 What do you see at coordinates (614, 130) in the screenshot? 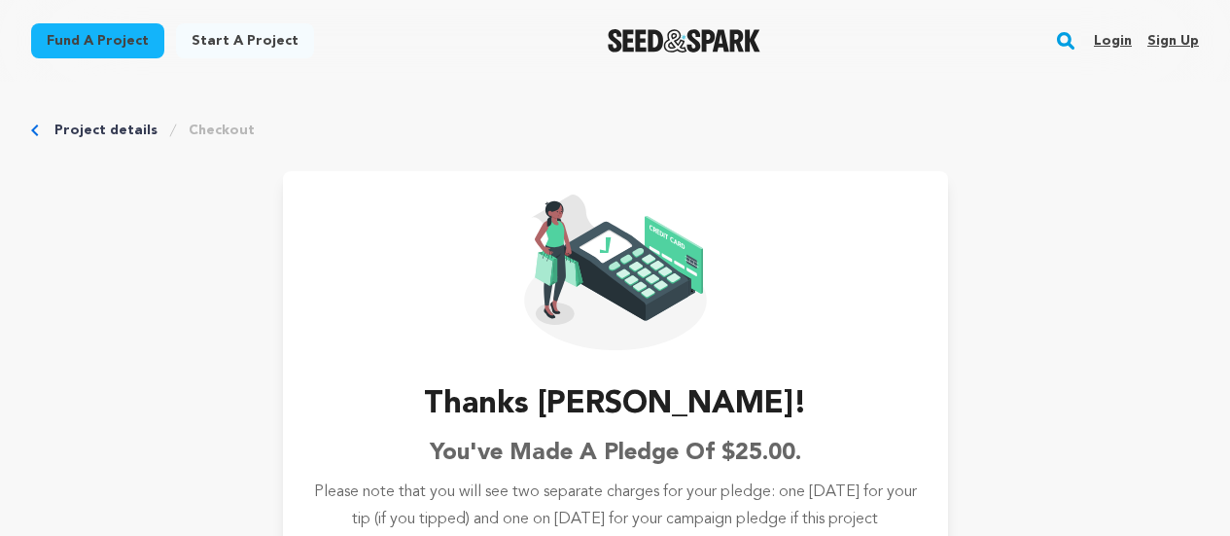
I see `div: Breadcrumb` at bounding box center [614, 130].